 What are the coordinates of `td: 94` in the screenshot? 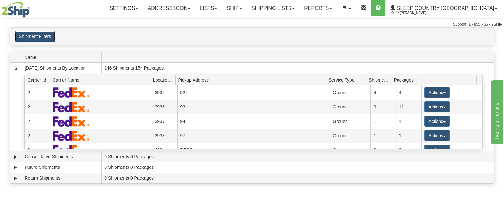 It's located at (253, 121).